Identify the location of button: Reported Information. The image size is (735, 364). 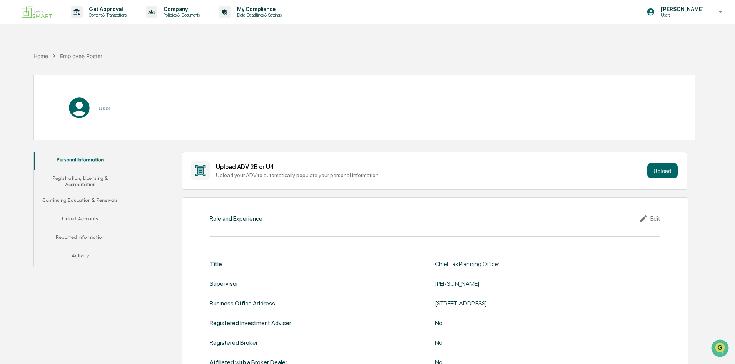
(80, 238).